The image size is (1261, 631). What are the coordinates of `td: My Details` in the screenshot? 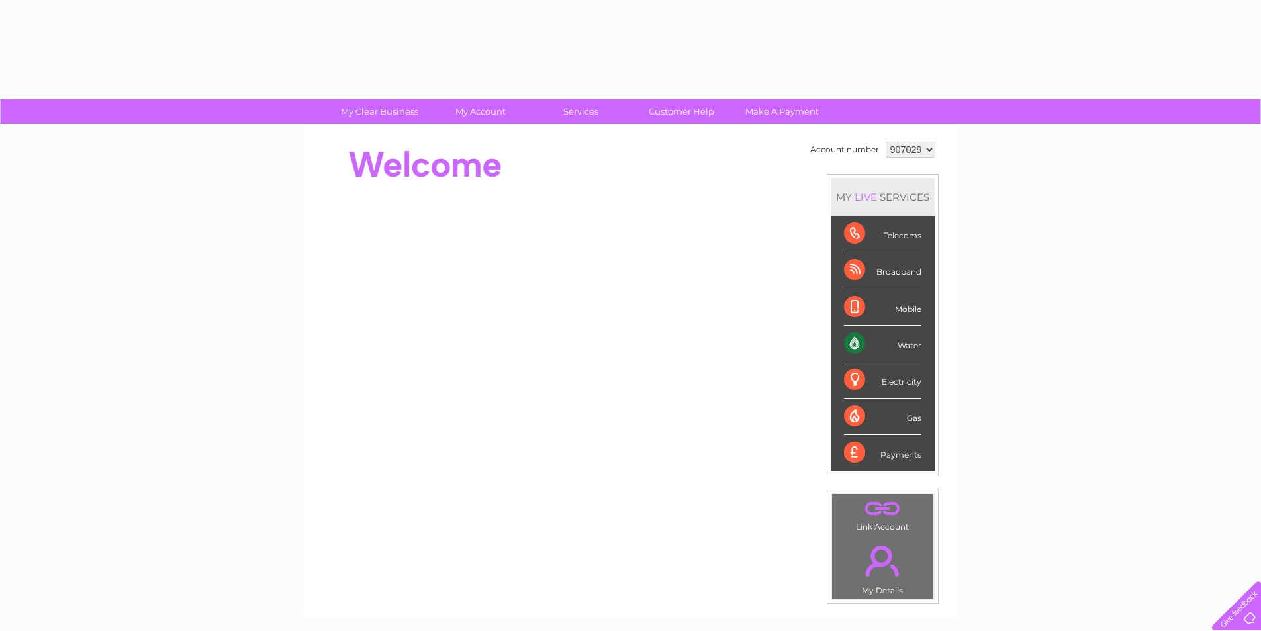 It's located at (882, 566).